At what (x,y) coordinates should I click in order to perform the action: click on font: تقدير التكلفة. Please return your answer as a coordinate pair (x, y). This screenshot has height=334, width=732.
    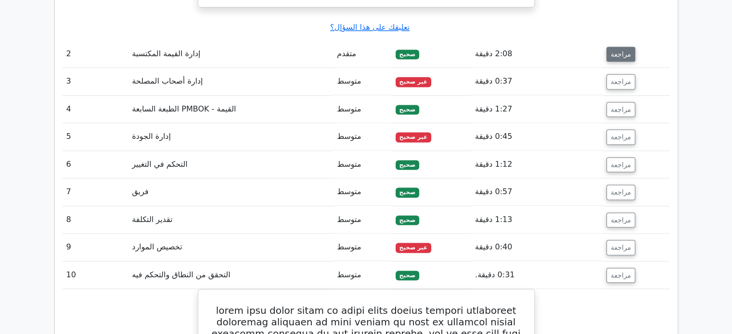
    Looking at the image, I should click on (152, 219).